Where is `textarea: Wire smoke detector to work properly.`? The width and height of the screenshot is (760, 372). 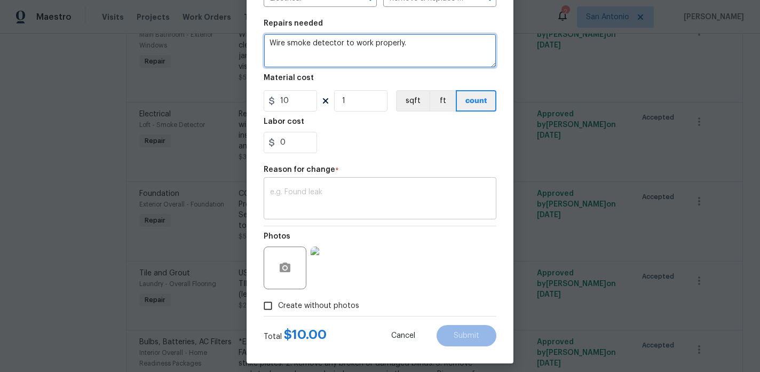
textarea: Wire smoke detector to work properly. is located at coordinates (380, 51).